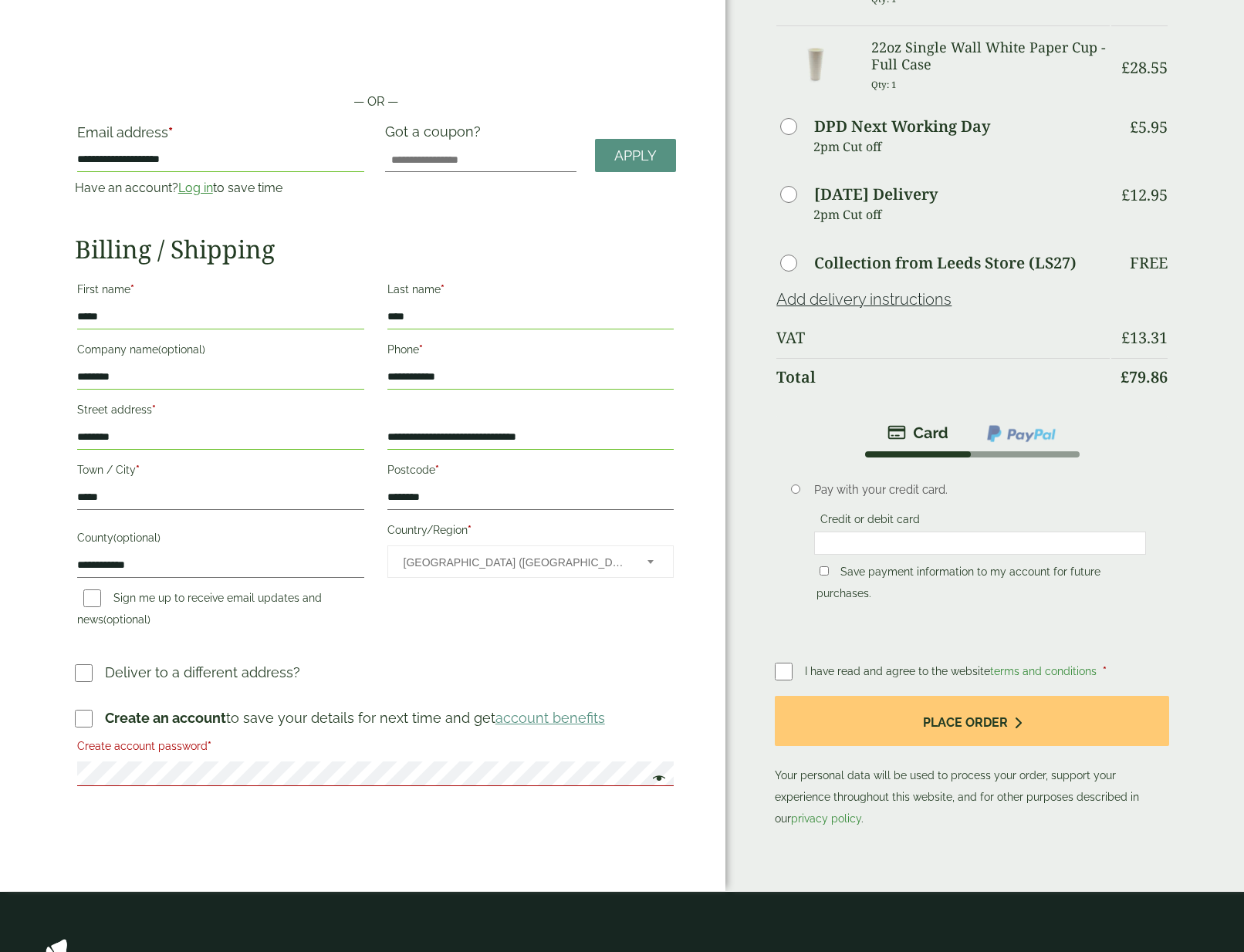 The height and width of the screenshot is (952, 1244). I want to click on p: — OR —, so click(376, 102).